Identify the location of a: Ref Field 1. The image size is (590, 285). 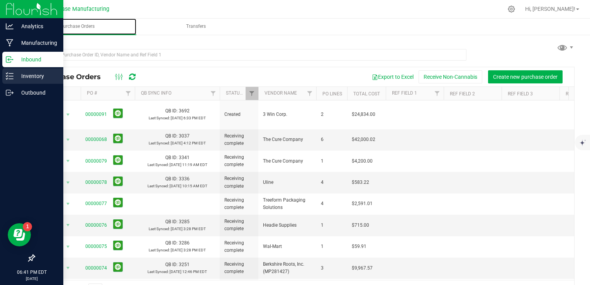
(405, 93).